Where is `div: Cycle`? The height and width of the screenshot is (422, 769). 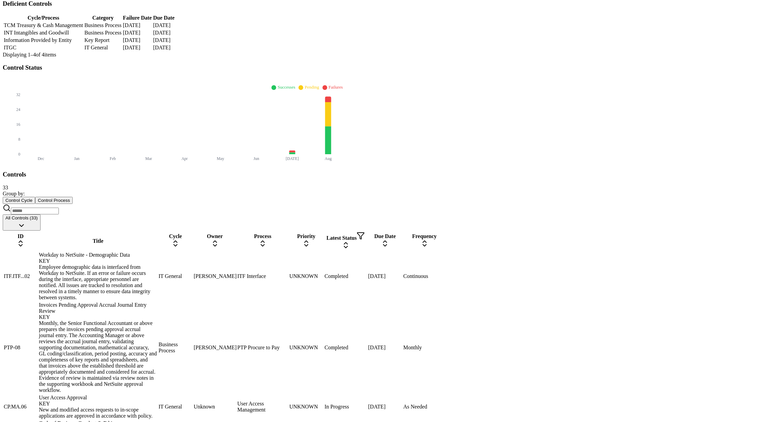
div: Cycle is located at coordinates (175, 236).